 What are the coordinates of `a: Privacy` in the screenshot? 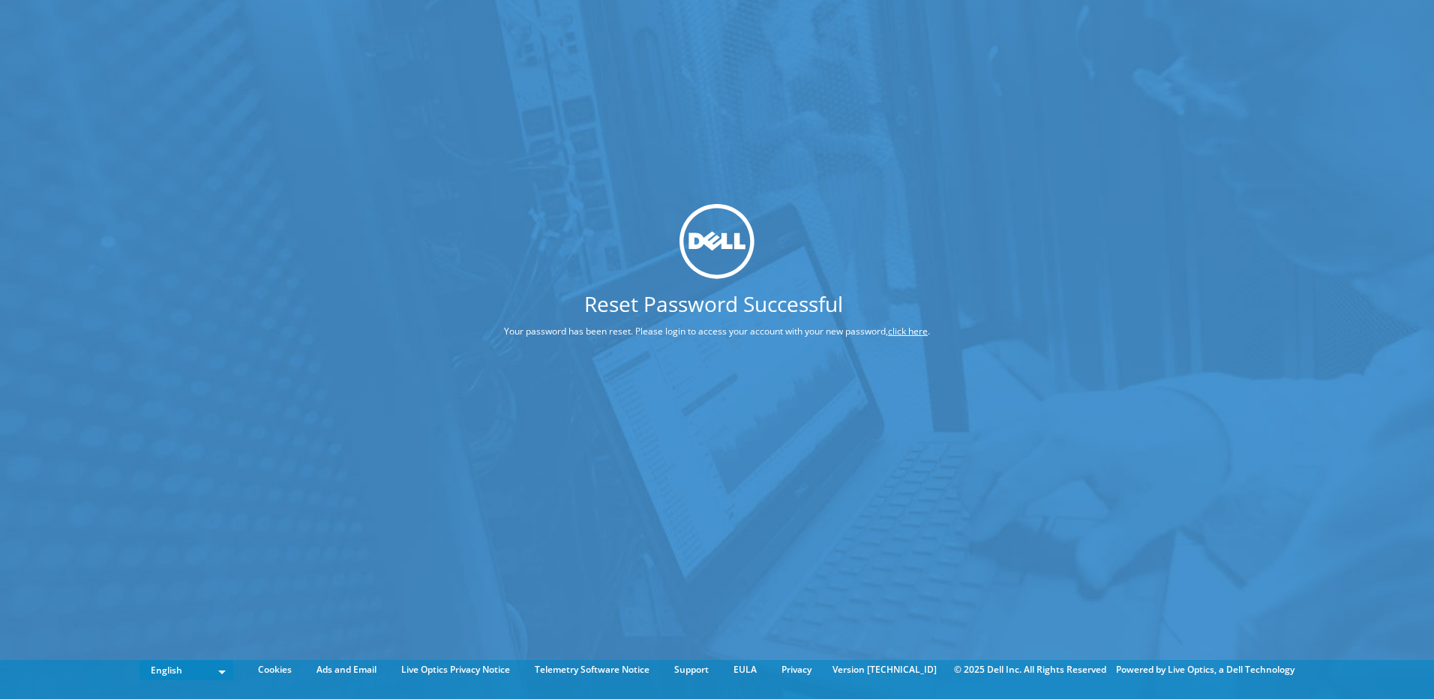 It's located at (797, 670).